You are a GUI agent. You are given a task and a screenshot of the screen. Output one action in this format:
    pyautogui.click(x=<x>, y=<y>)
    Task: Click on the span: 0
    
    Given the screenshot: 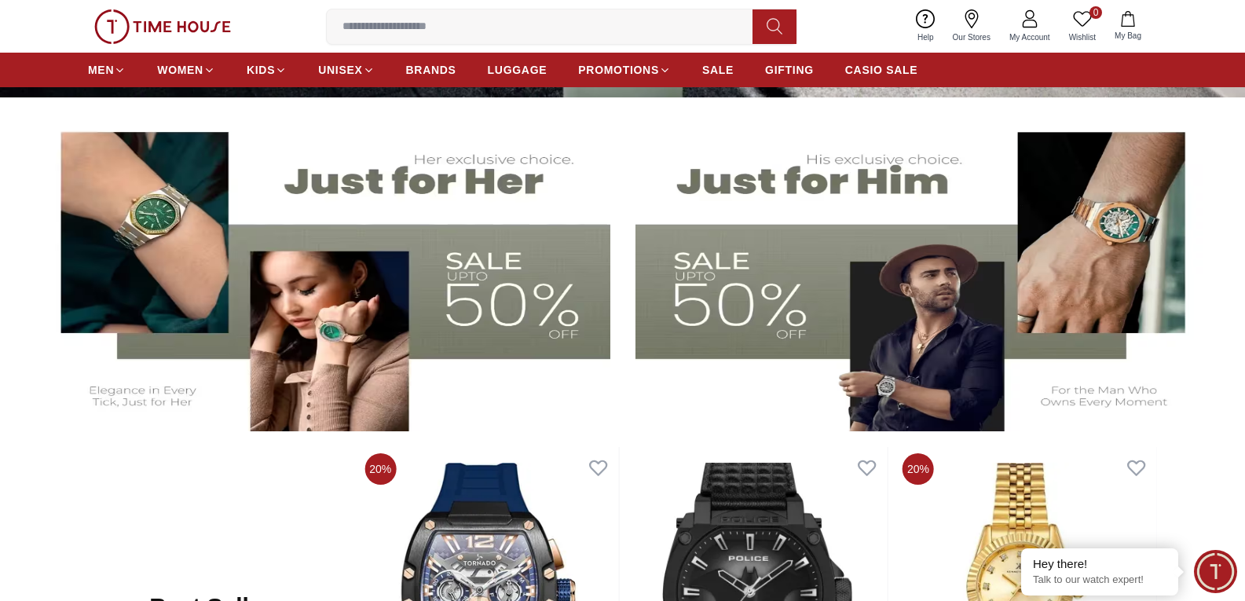 What is the action you would take?
    pyautogui.click(x=1096, y=13)
    